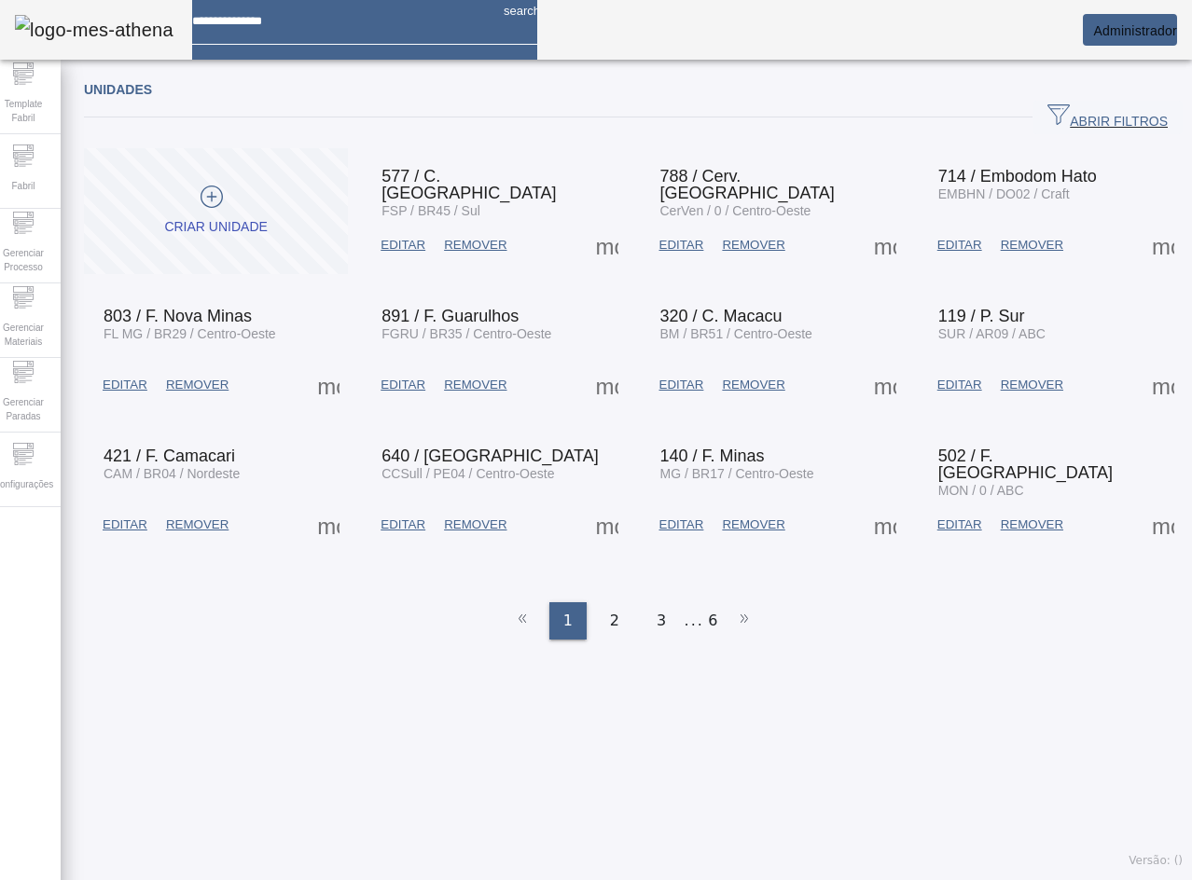 The image size is (1192, 880). I want to click on img: logo-mes-athena, so click(94, 30).